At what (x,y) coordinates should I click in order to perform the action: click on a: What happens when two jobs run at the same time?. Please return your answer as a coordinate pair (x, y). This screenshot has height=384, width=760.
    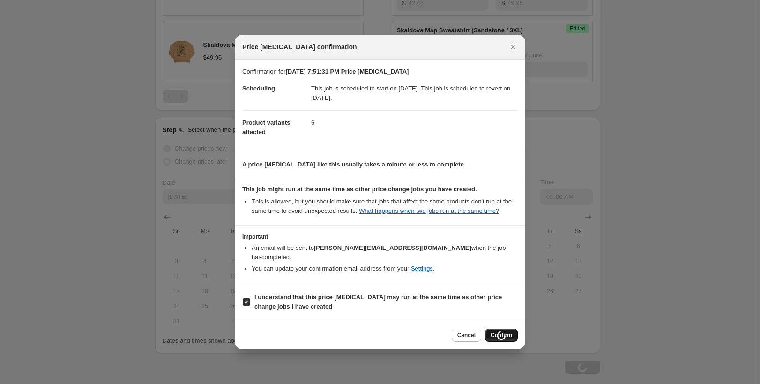
    Looking at the image, I should click on (429, 210).